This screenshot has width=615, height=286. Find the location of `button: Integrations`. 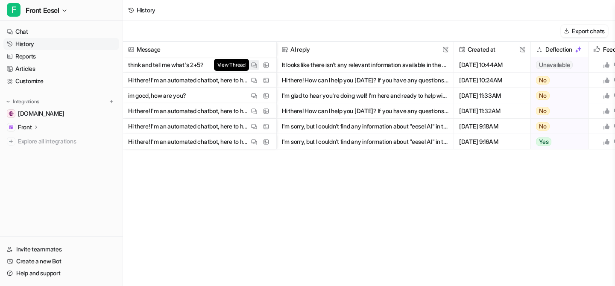

button: Integrations is located at coordinates (23, 102).